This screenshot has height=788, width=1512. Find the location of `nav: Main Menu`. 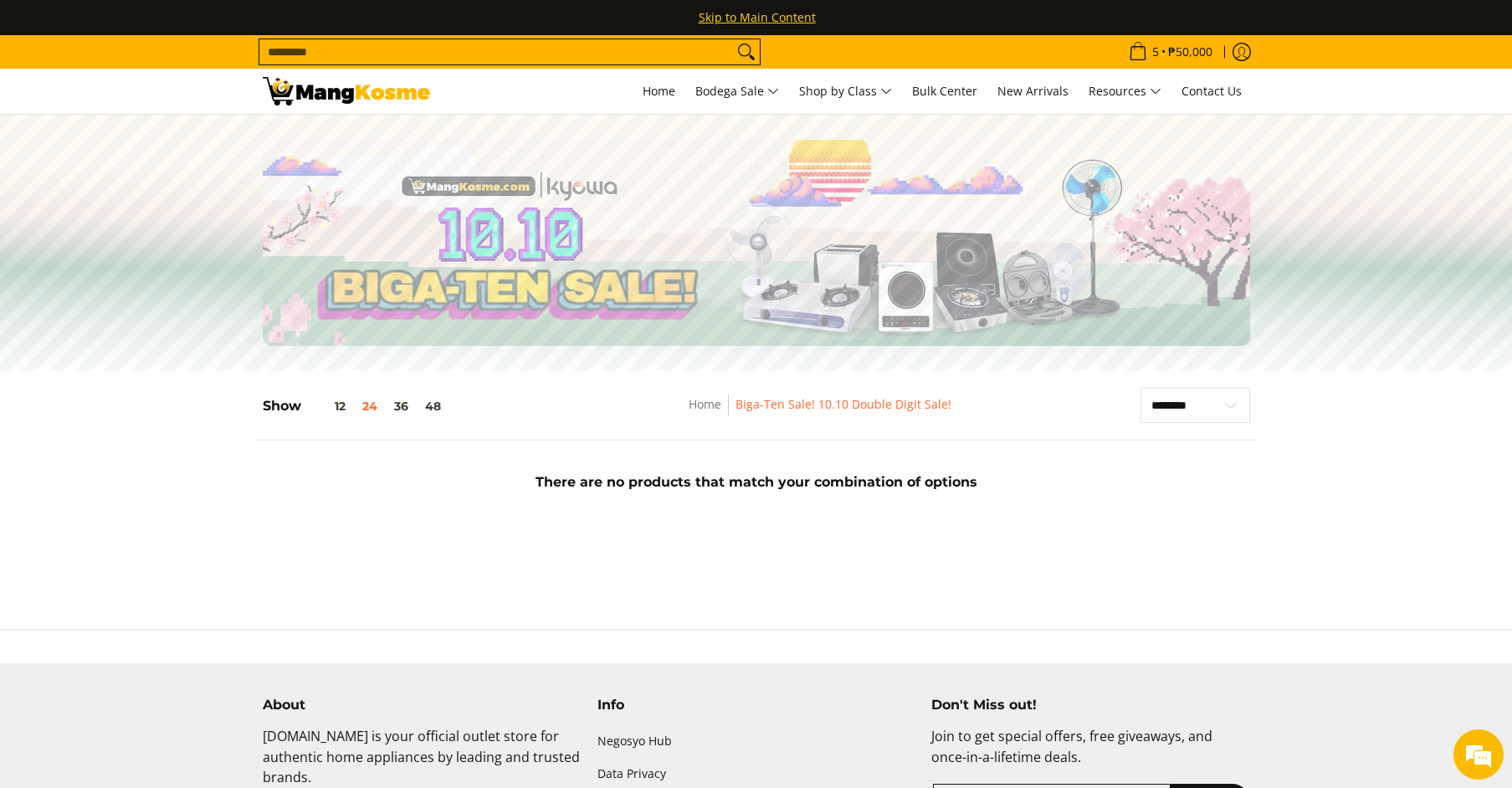

nav: Main Menu is located at coordinates (849, 91).